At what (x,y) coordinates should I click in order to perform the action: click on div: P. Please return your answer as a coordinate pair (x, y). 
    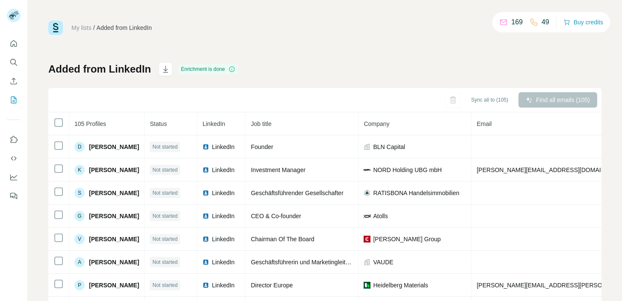
    Looking at the image, I should click on (80, 286).